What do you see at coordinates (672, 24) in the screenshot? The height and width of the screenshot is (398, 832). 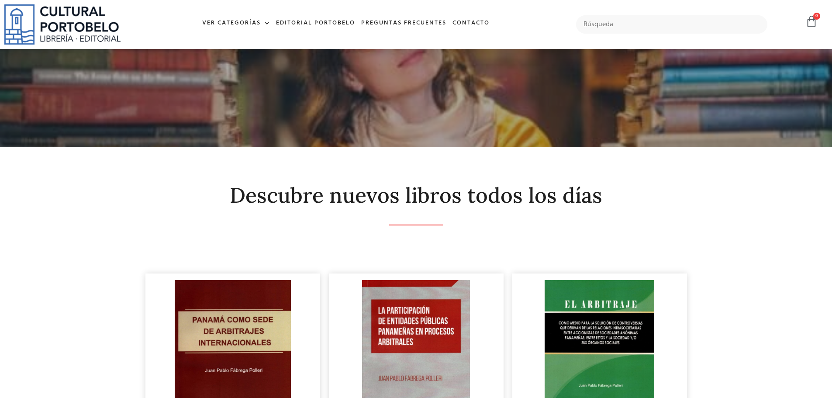 I see `input: Búsqueda` at bounding box center [672, 24].